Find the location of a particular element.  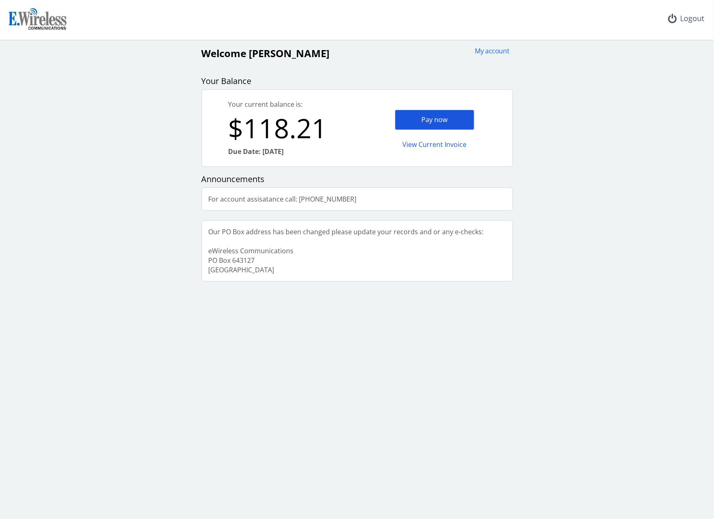

span: Announcements is located at coordinates (233, 179).